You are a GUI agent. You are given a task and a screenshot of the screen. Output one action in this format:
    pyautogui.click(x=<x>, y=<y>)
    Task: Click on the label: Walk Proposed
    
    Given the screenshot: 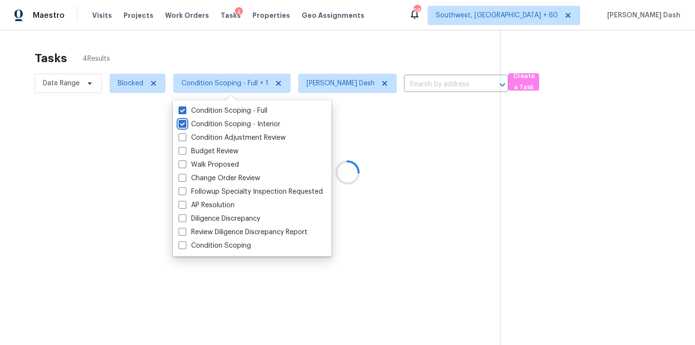 What is the action you would take?
    pyautogui.click(x=208, y=165)
    